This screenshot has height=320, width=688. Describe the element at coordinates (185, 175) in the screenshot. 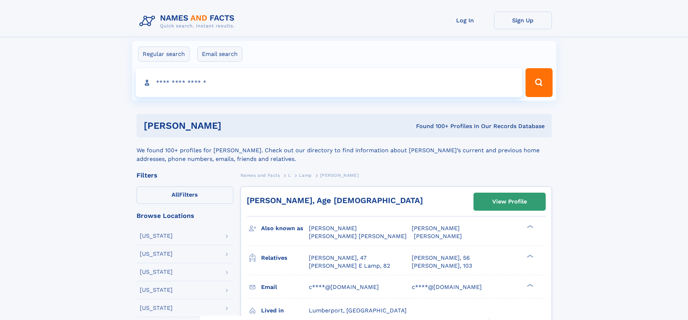

I see `div: Filters` at that location.